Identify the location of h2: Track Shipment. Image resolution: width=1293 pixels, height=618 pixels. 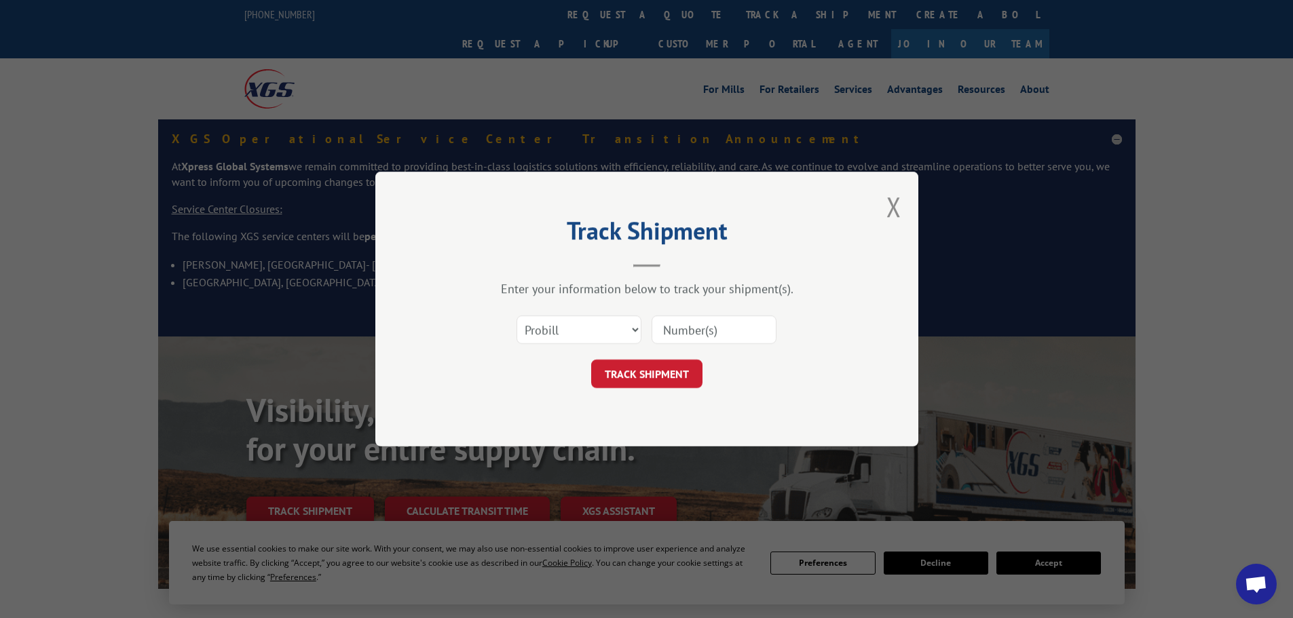
(647, 234).